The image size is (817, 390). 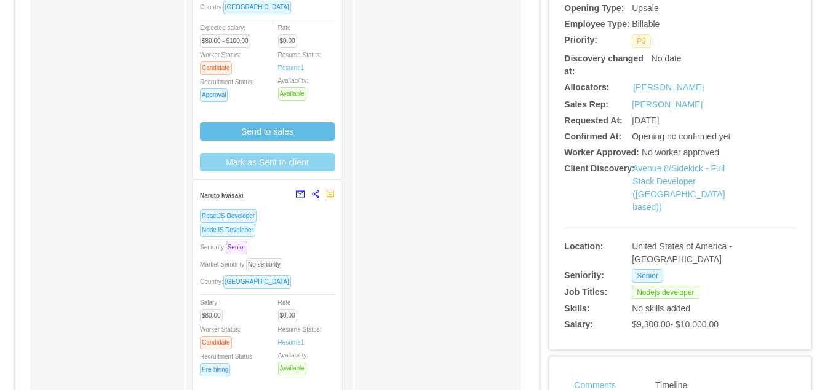 I want to click on span: P3, so click(x=641, y=41).